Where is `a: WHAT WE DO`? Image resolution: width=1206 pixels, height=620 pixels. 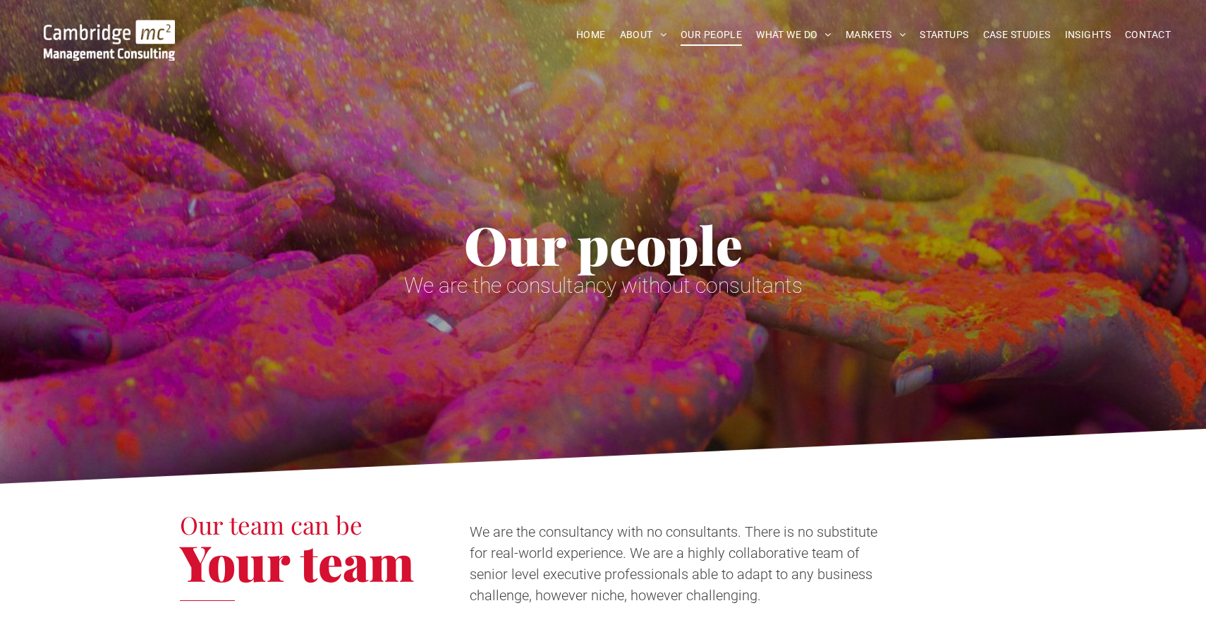 a: WHAT WE DO is located at coordinates (794, 35).